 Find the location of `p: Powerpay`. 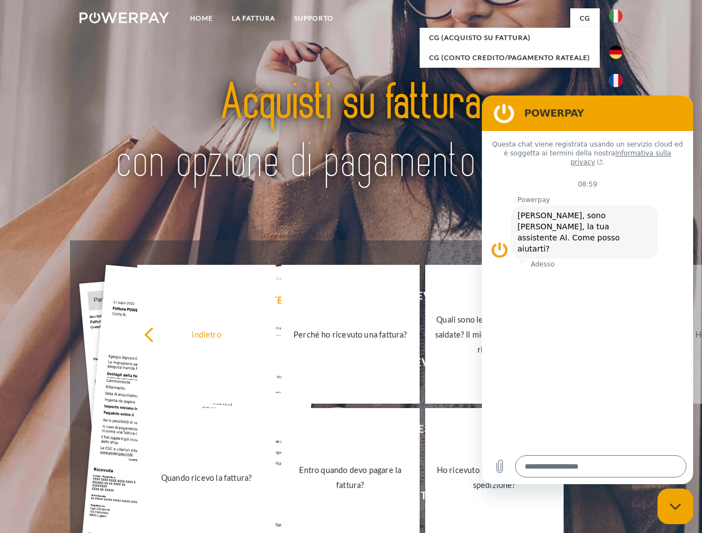

p: Powerpay is located at coordinates (123, 104).